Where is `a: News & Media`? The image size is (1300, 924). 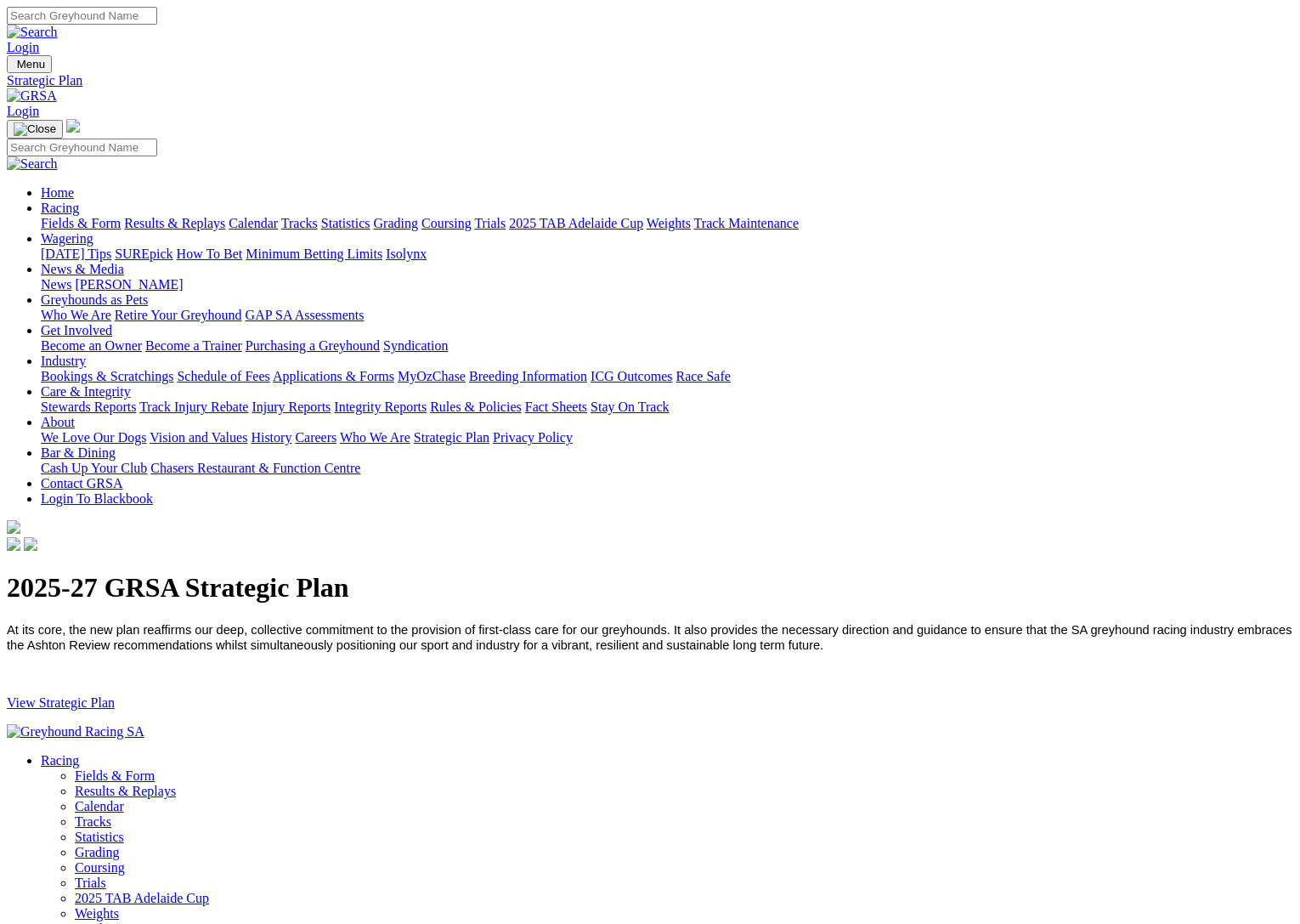 a: News & Media is located at coordinates (83, 268).